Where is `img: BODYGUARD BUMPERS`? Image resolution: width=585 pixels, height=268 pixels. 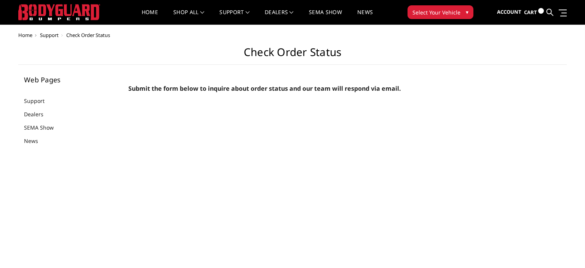 img: BODYGUARD BUMPERS is located at coordinates (59, 12).